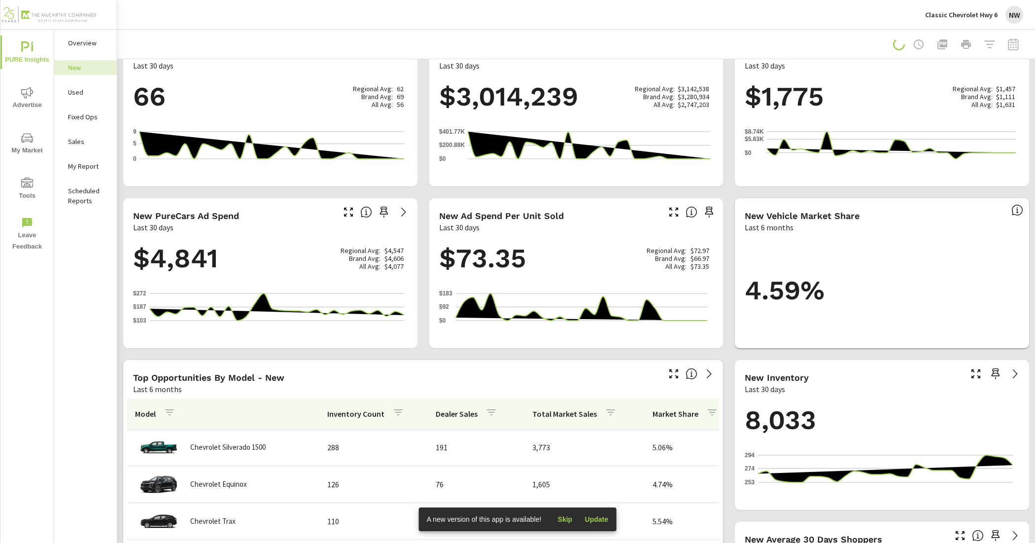  I want to click on p: Overview, so click(88, 43).